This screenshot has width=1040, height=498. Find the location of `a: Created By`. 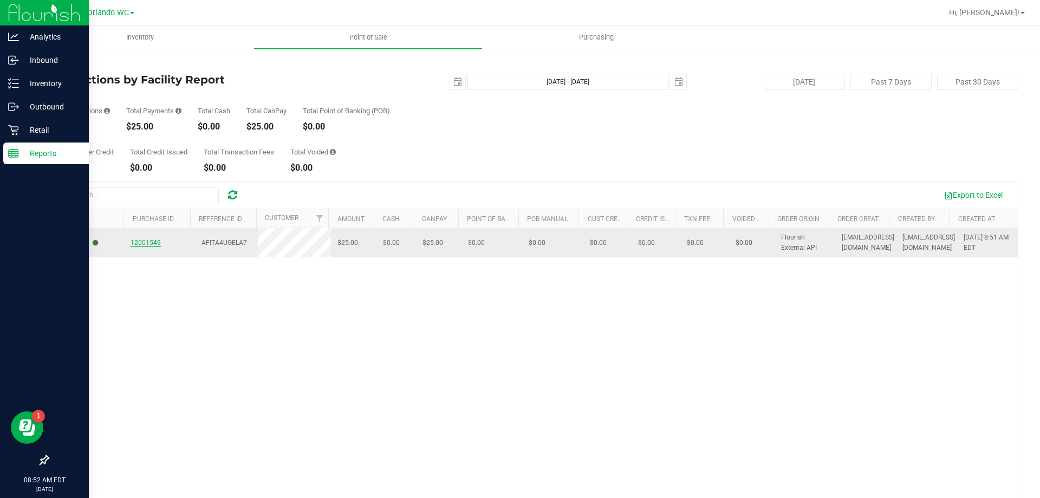

a: Created By is located at coordinates (916, 219).